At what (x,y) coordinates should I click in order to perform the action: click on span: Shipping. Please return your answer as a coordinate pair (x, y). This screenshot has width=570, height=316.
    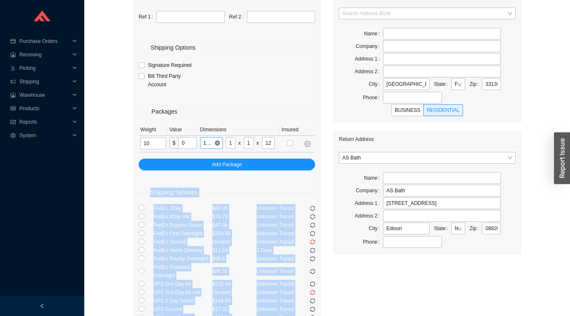
    Looking at the image, I should click on (45, 82).